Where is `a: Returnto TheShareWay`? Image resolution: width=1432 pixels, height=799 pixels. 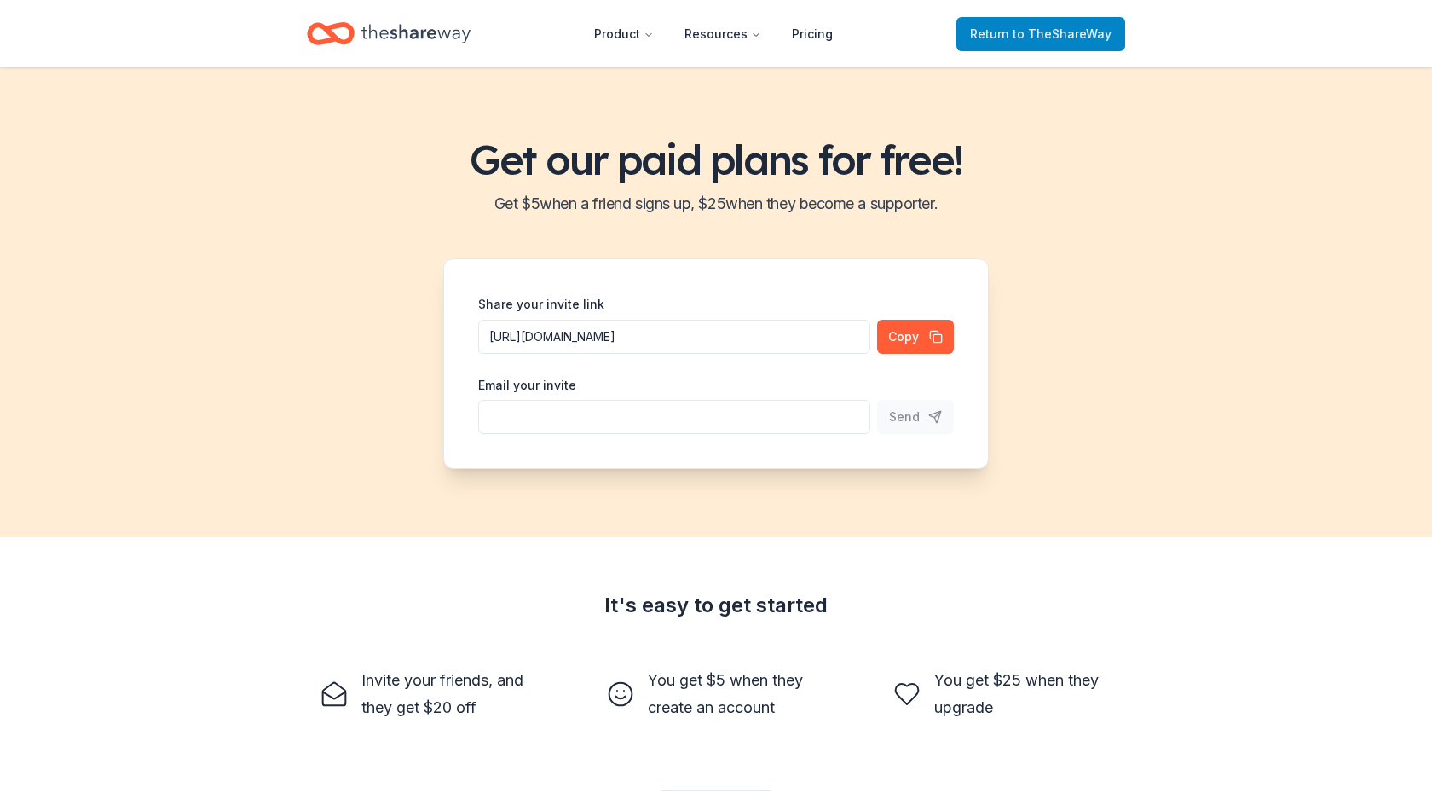
a: Returnto TheShareWay is located at coordinates (1041, 34).